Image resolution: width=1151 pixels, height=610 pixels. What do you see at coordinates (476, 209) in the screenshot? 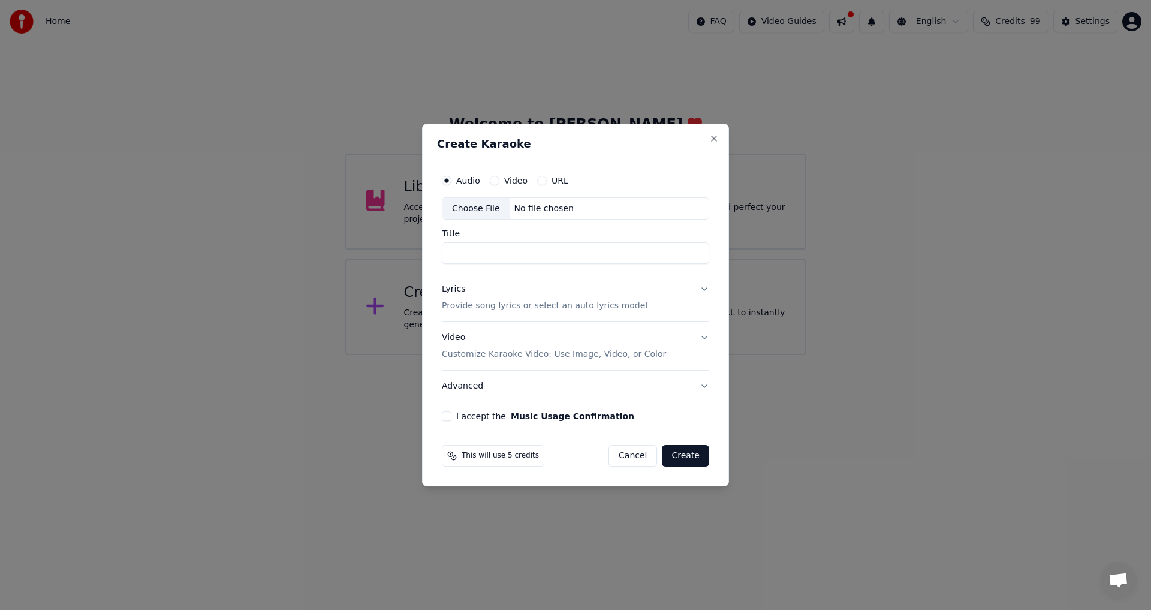
I see `div: Choose File` at bounding box center [476, 209].